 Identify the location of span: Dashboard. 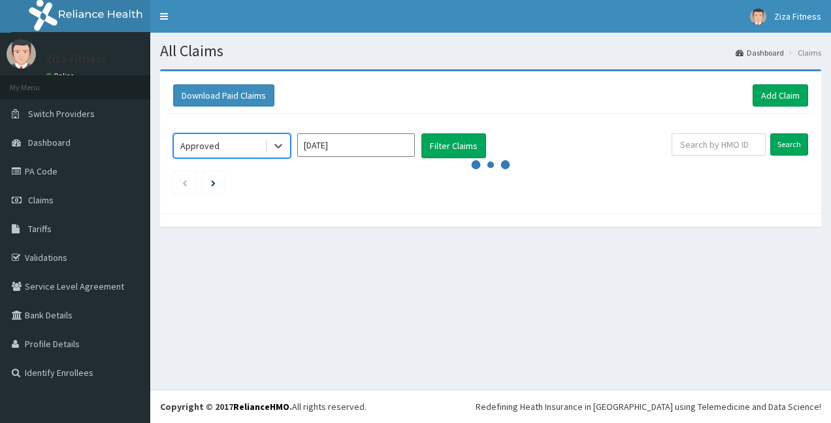
(49, 142).